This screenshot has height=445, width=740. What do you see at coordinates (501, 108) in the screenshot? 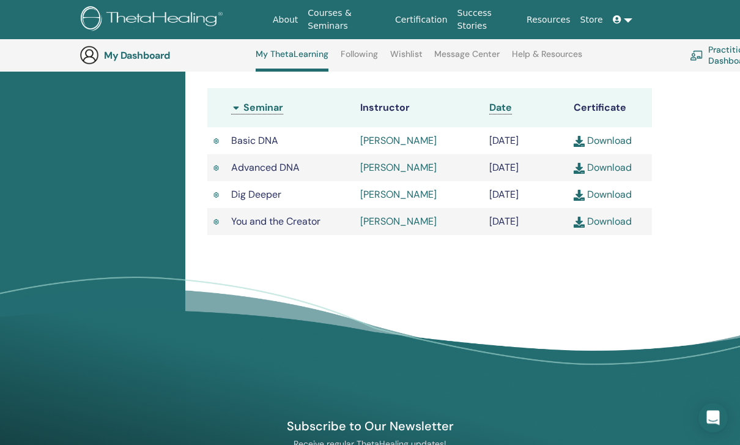
I see `span: Date` at bounding box center [501, 108].